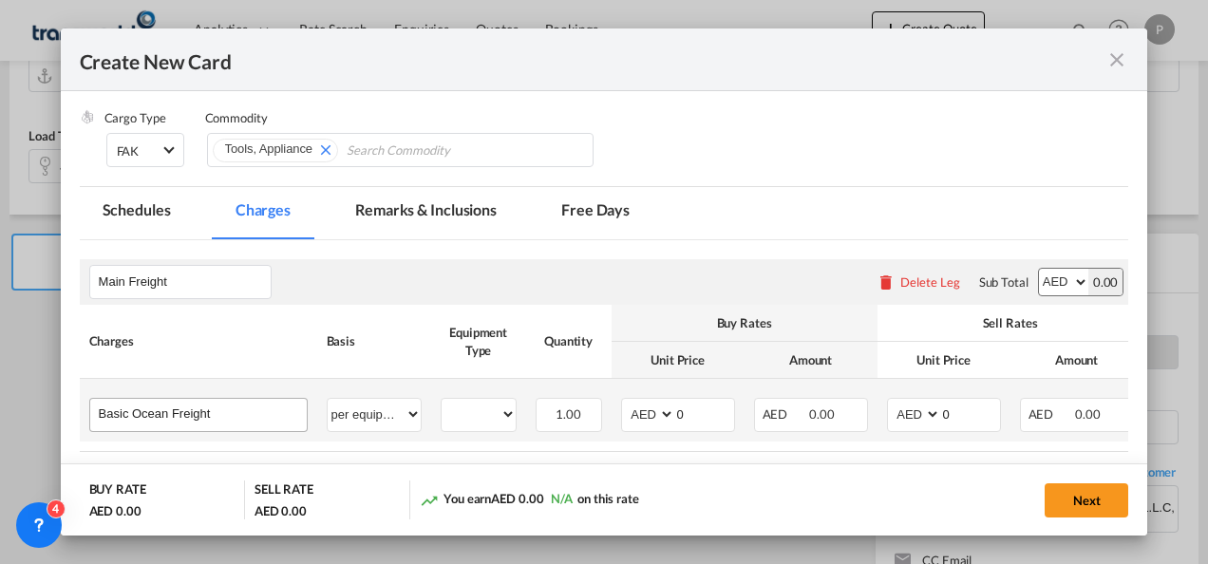 This screenshot has height=564, width=1208. I want to click on button: Next, so click(1086, 500).